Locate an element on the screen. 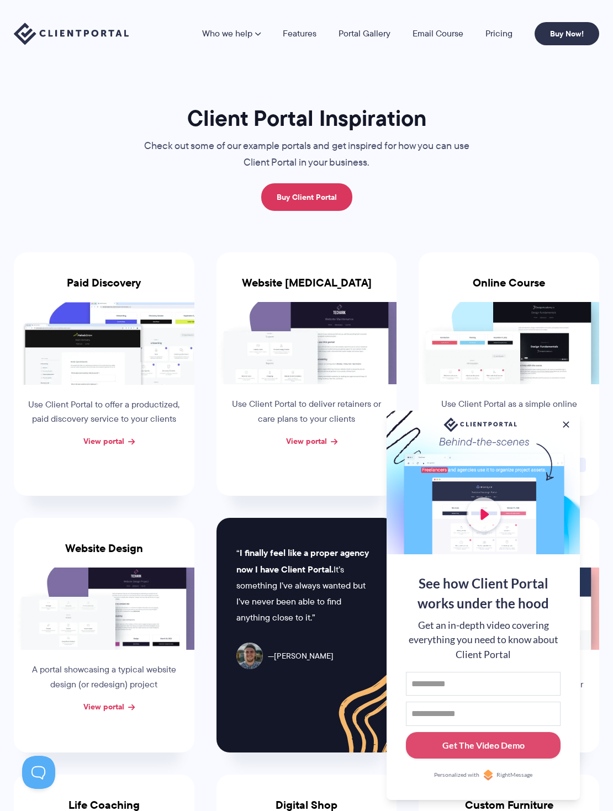 The height and width of the screenshot is (811, 613). a: Features is located at coordinates (299, 34).